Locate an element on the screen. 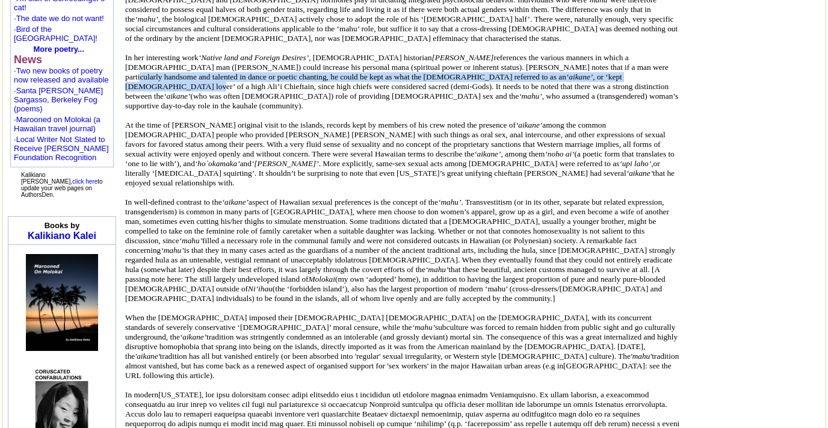 The width and height of the screenshot is (828, 428). a: Marooned on Molokai (a Hawaiian travel journal) is located at coordinates (57, 124).